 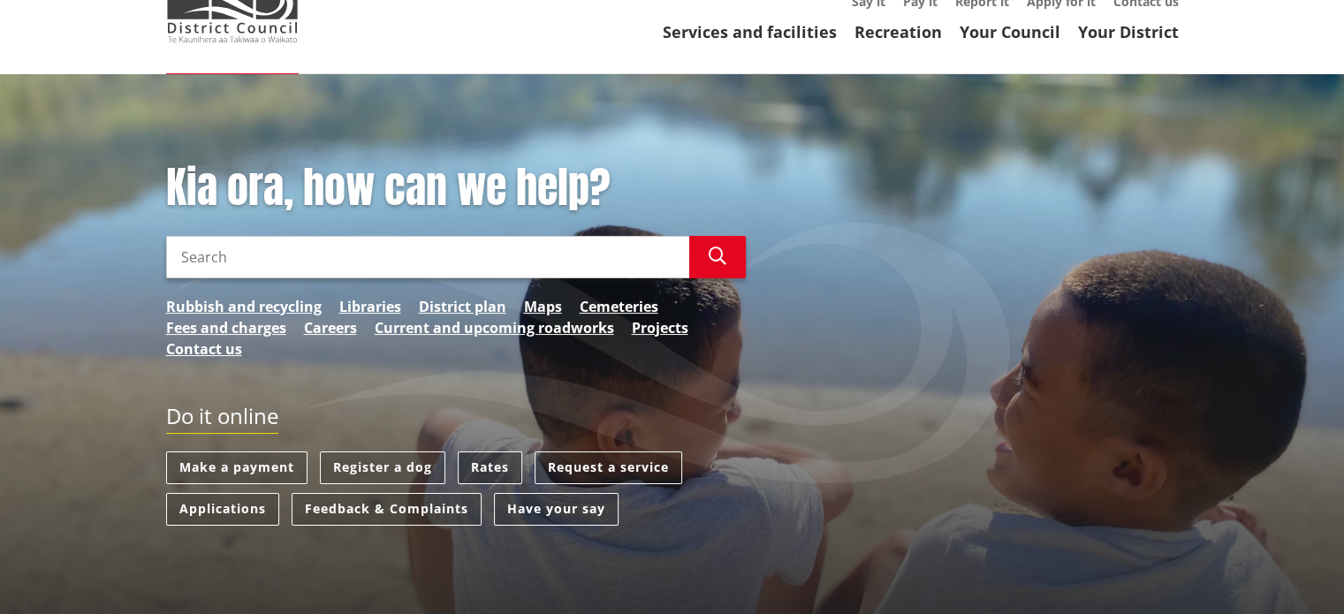 What do you see at coordinates (386, 509) in the screenshot?
I see `a: Feedback & Complaints` at bounding box center [386, 509].